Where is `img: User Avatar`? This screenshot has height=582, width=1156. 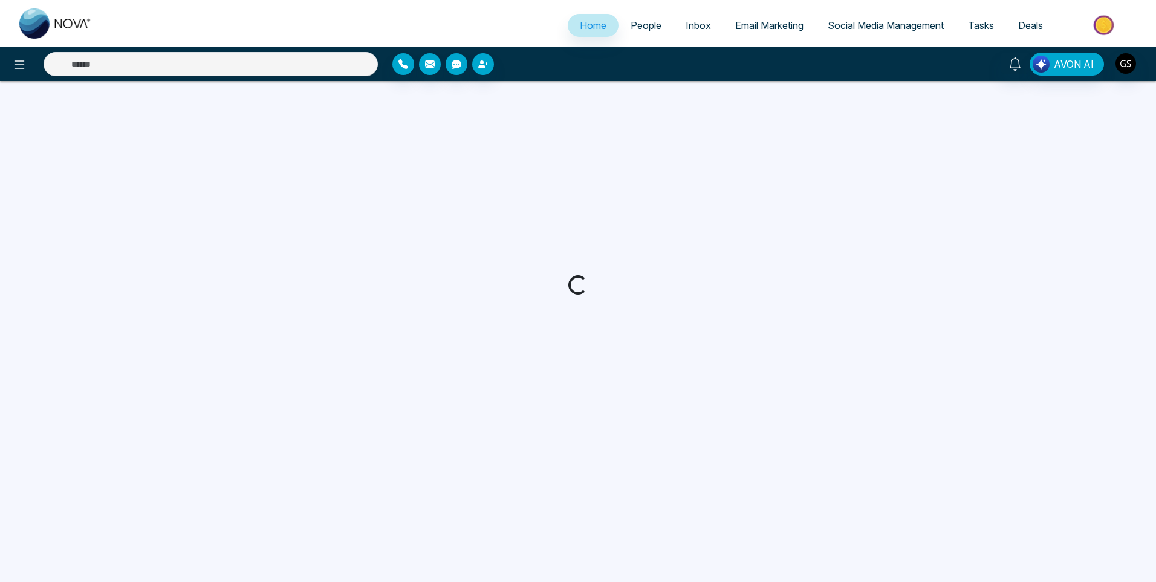 img: User Avatar is located at coordinates (1126, 63).